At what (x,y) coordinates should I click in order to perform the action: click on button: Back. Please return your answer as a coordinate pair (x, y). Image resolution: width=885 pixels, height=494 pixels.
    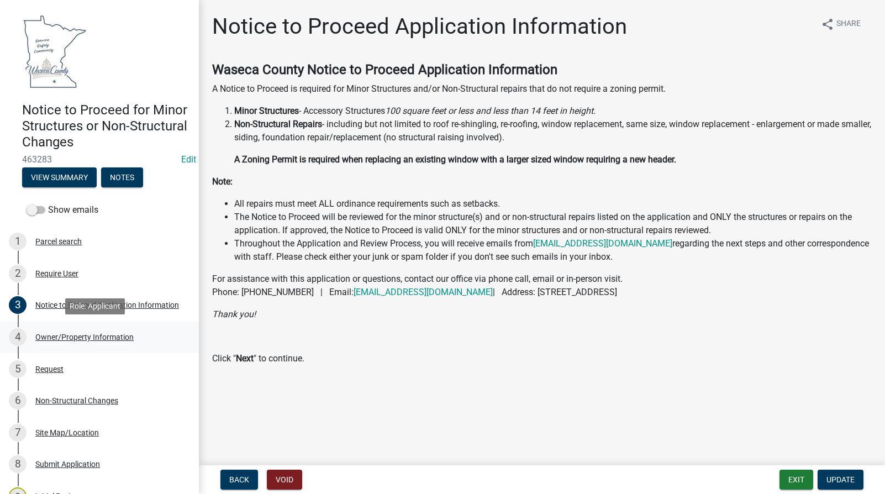
    Looking at the image, I should click on (239, 480).